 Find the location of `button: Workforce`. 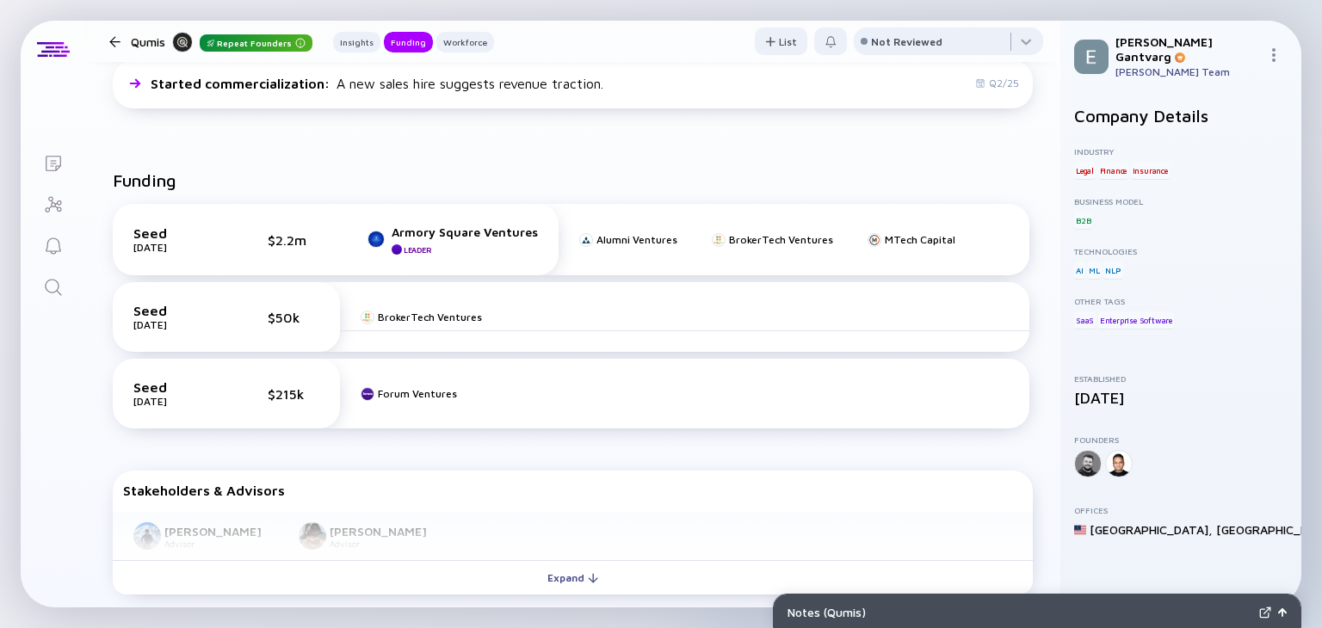

button: Workforce is located at coordinates (465, 42).